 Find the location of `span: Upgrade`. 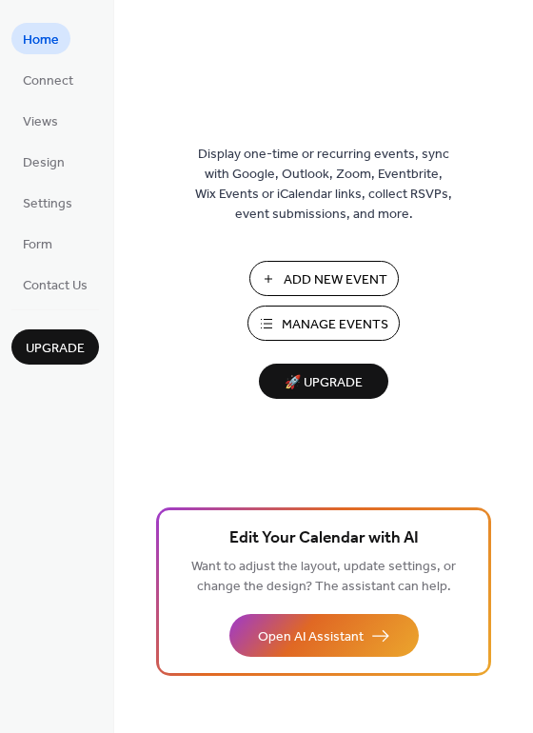

span: Upgrade is located at coordinates (55, 348).